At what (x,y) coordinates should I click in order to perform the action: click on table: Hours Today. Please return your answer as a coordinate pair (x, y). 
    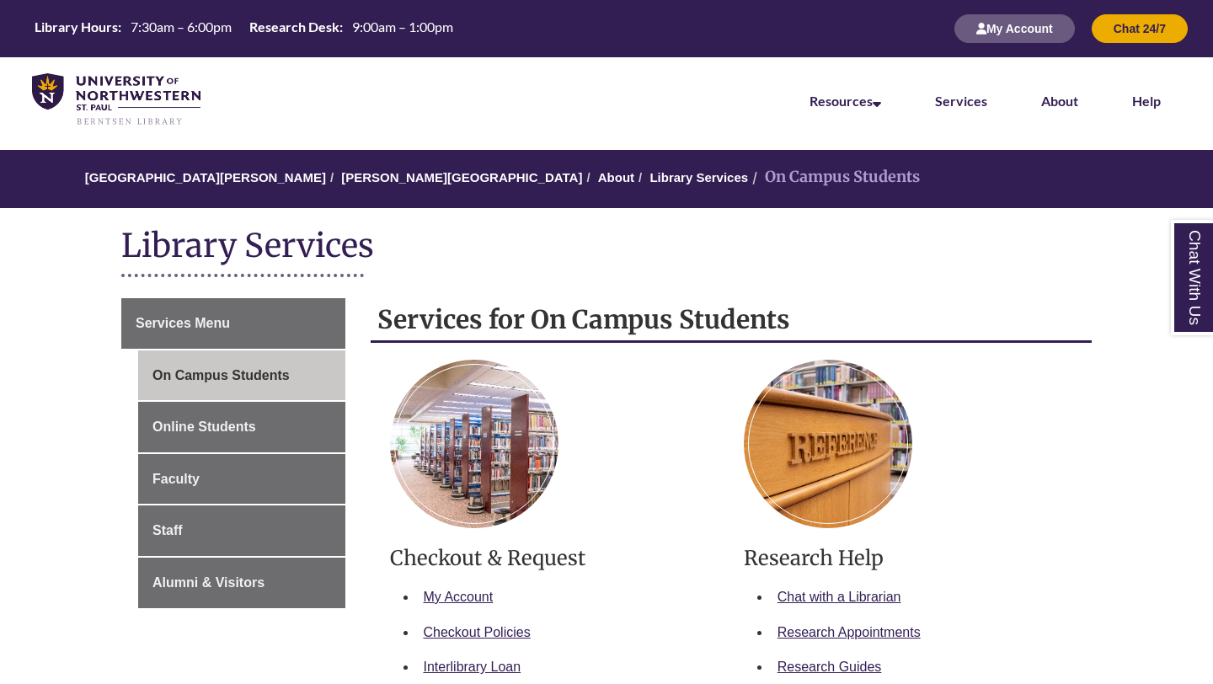
    Looking at the image, I should click on (244, 28).